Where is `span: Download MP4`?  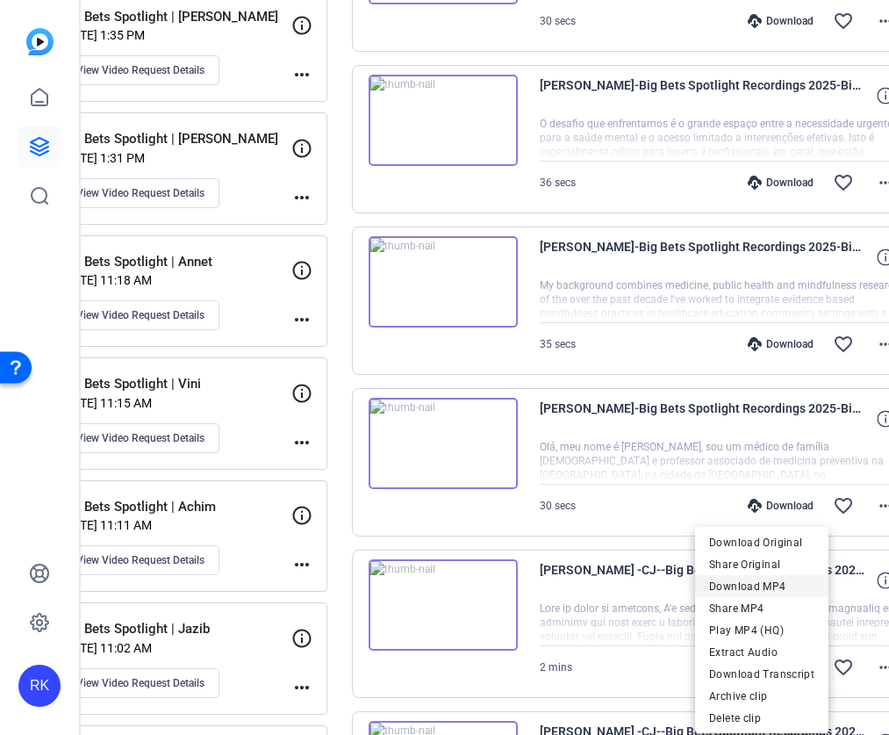
span: Download MP4 is located at coordinates (762, 585).